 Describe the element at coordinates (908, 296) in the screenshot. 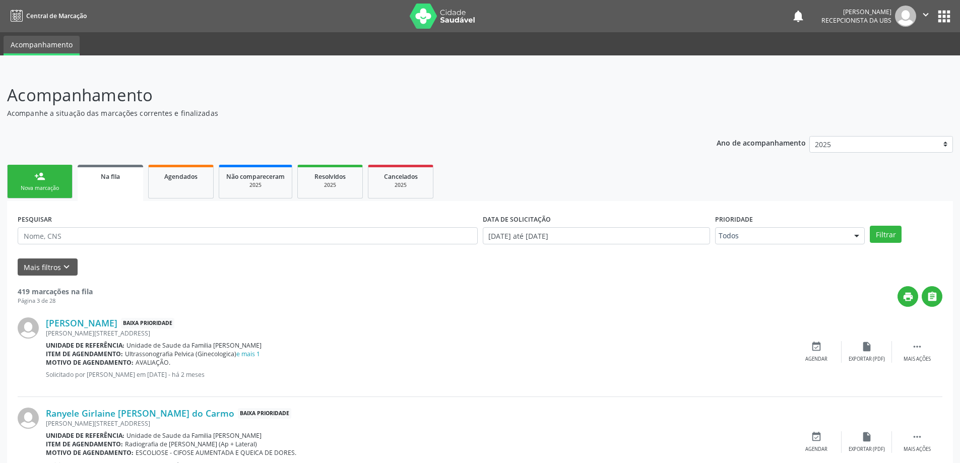

I see `button: print` at that location.